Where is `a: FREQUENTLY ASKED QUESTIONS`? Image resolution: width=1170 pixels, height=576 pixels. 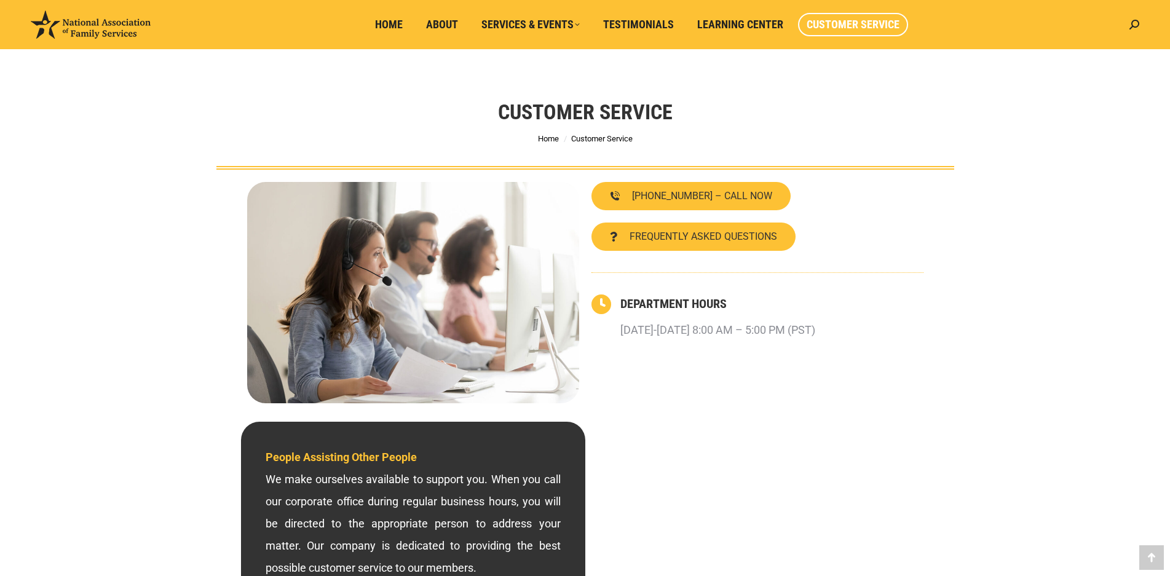 a: FREQUENTLY ASKED QUESTIONS is located at coordinates (693, 237).